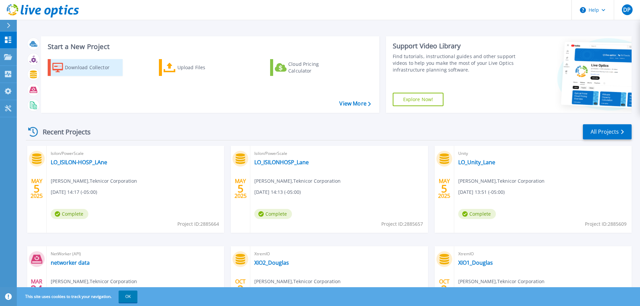  Describe the element at coordinates (476, 263) in the screenshot. I see `a: XIO1_Douglas` at that location.